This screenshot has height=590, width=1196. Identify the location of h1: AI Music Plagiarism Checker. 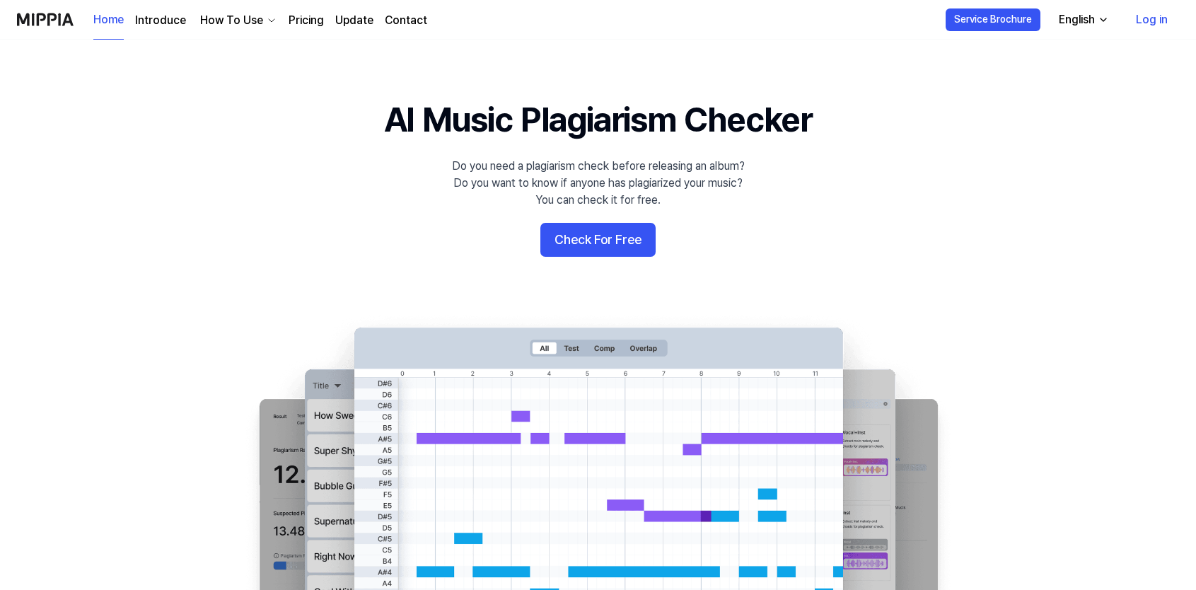
(597, 119).